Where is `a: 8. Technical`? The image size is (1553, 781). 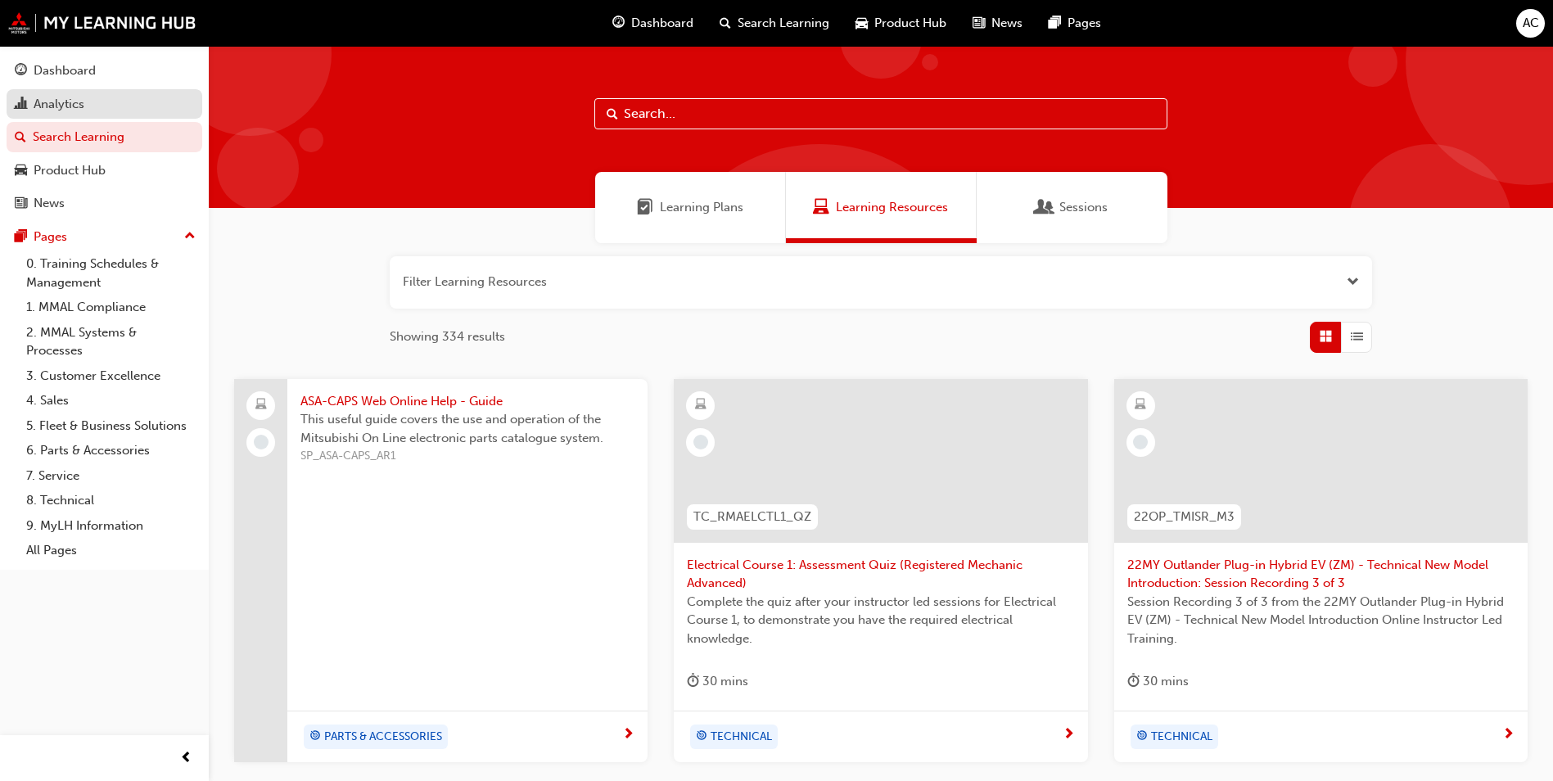 a: 8. Technical is located at coordinates (111, 500).